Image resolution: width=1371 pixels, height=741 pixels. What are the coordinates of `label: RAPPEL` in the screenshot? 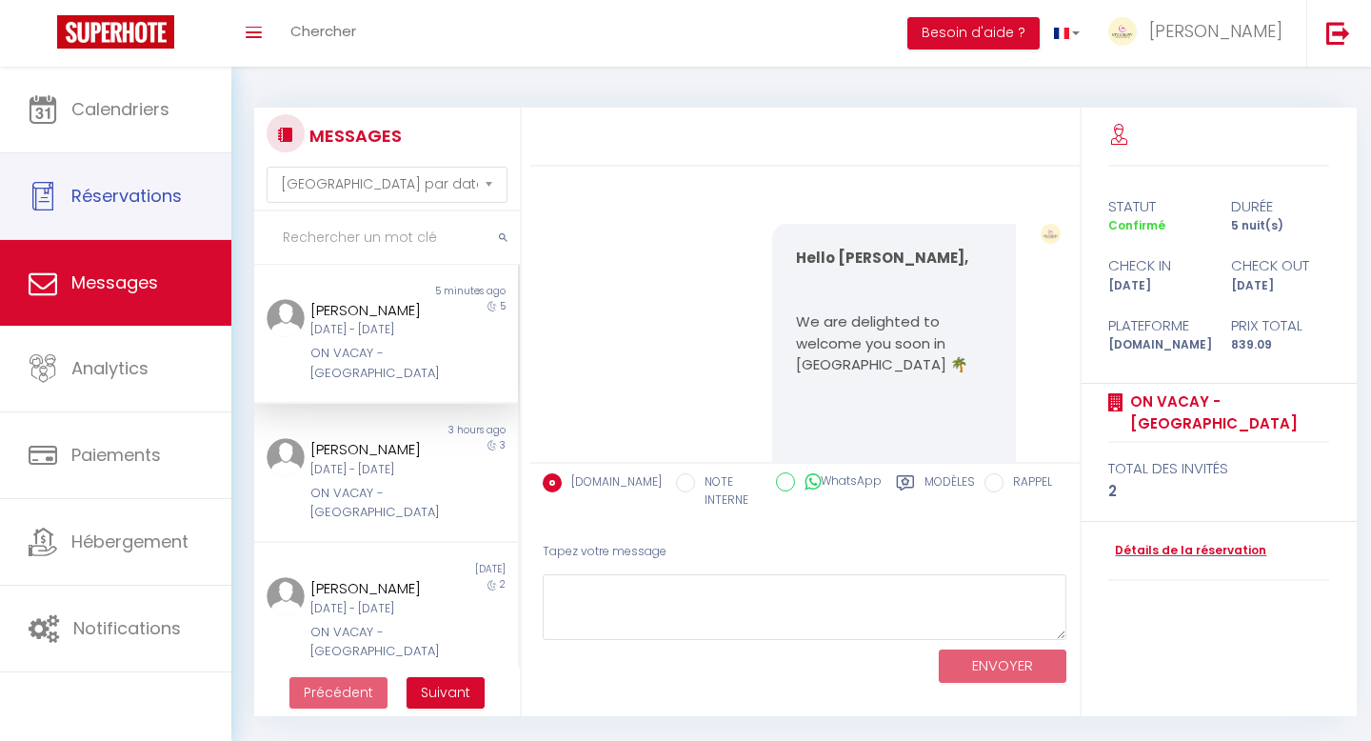 It's located at (1028, 484).